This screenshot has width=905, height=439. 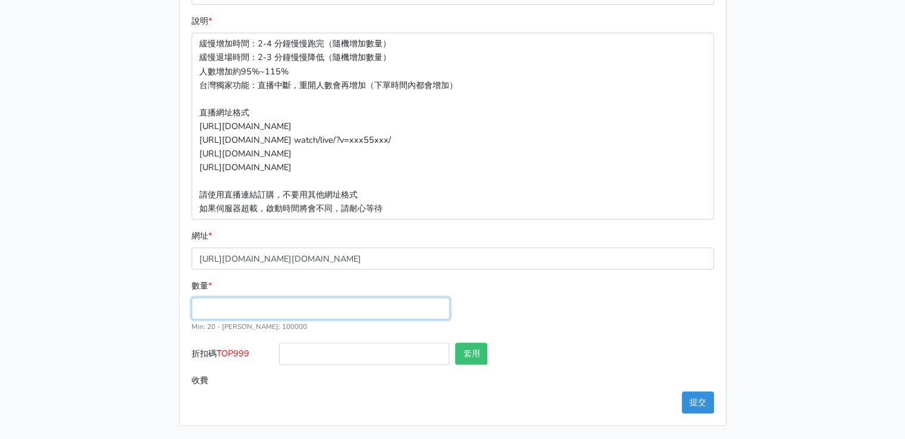 What do you see at coordinates (453, 126) in the screenshot?
I see `p: 緩慢增加時間：2-4 分鐘慢慢跑完（隨機增加數量） 緩慢退場時間：2-3 分鐘慢慢降低（隨機增加數量） 人數增加約95%~115% 台灣獨家功能：直播中斷，重開人數會再增加（下單時間內都會增加）...` at bounding box center [453, 126].